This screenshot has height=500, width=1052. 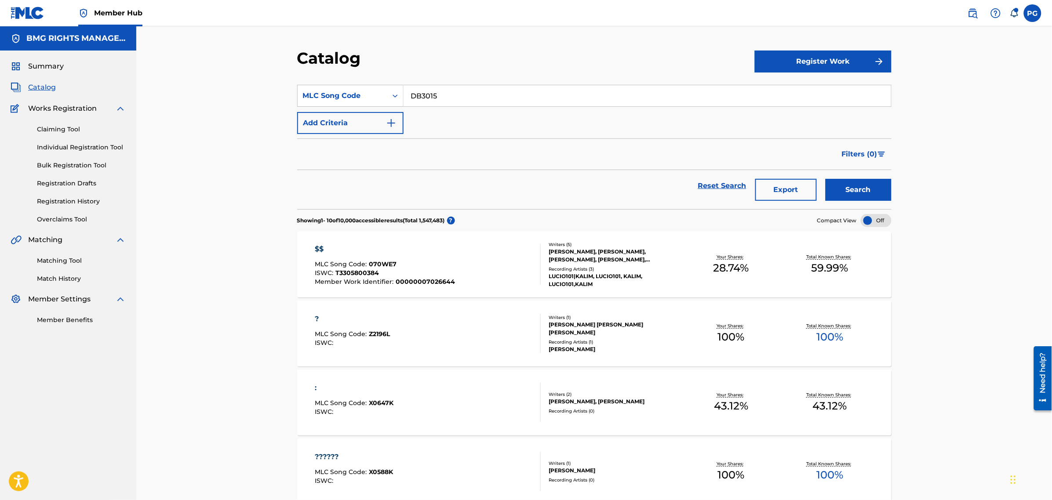 What do you see at coordinates (996, 13) in the screenshot?
I see `img: help` at bounding box center [996, 13].